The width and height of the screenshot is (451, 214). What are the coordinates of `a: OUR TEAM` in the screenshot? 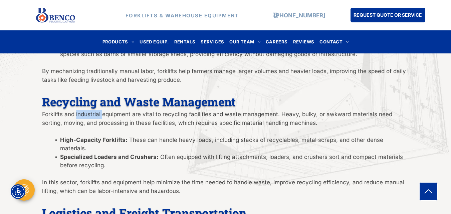 It's located at (245, 42).